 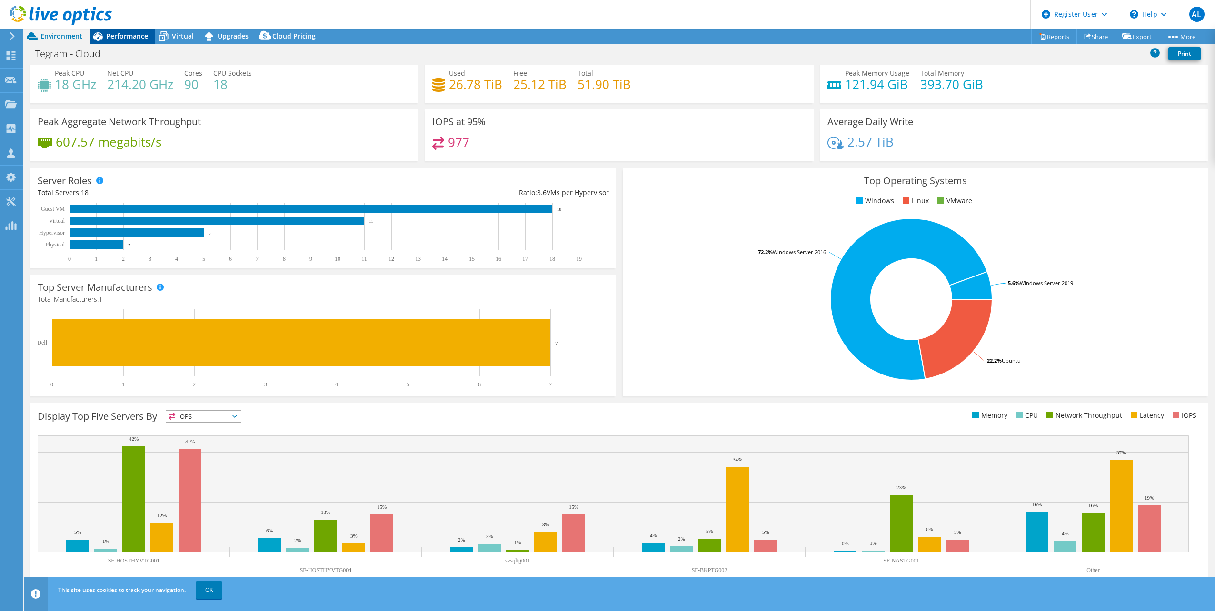 I want to click on span: Free, so click(x=520, y=73).